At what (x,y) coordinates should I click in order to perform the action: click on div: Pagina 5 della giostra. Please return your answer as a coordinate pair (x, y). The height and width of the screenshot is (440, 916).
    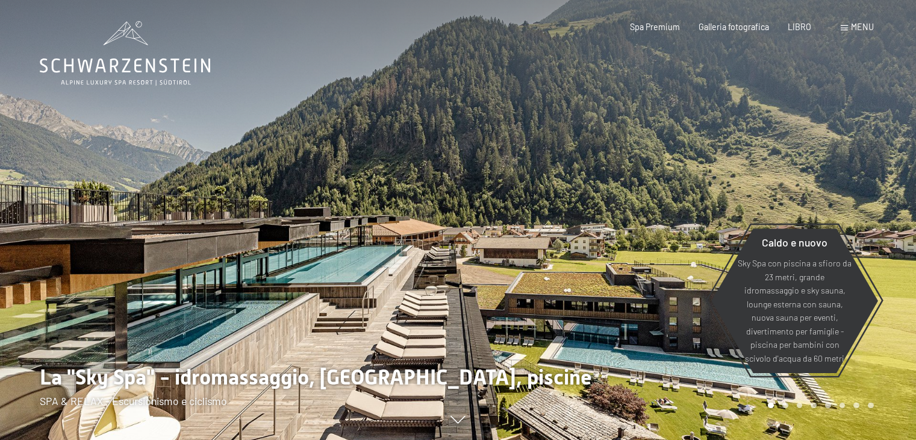
    Looking at the image, I should click on (828, 405).